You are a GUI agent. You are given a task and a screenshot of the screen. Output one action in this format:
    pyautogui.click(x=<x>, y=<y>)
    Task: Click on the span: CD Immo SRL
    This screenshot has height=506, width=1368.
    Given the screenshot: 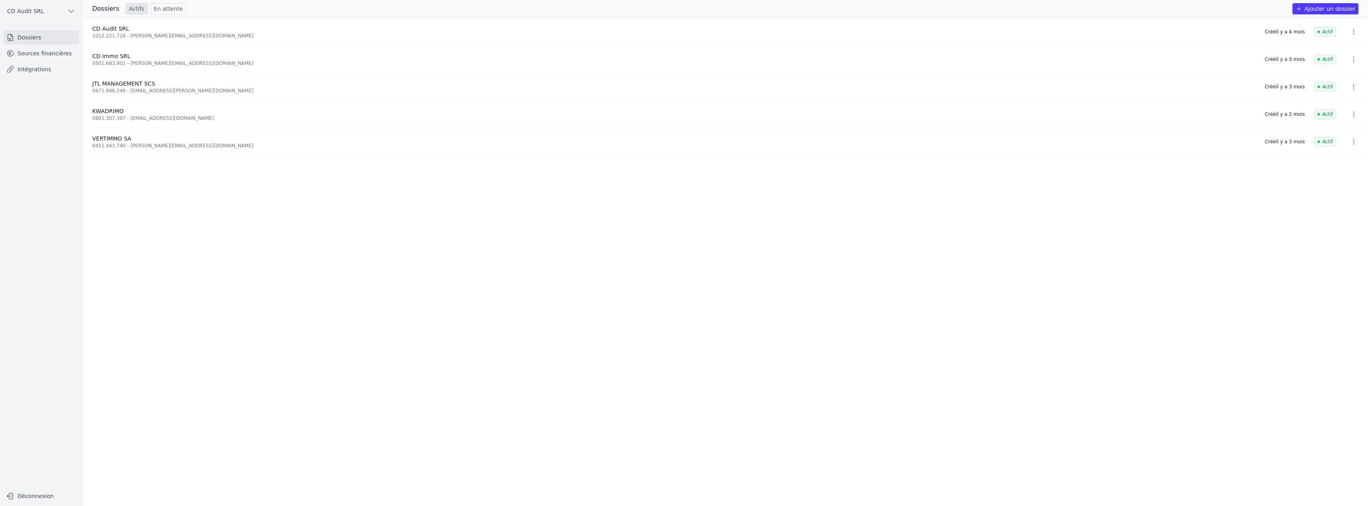 What is the action you would take?
    pyautogui.click(x=111, y=56)
    